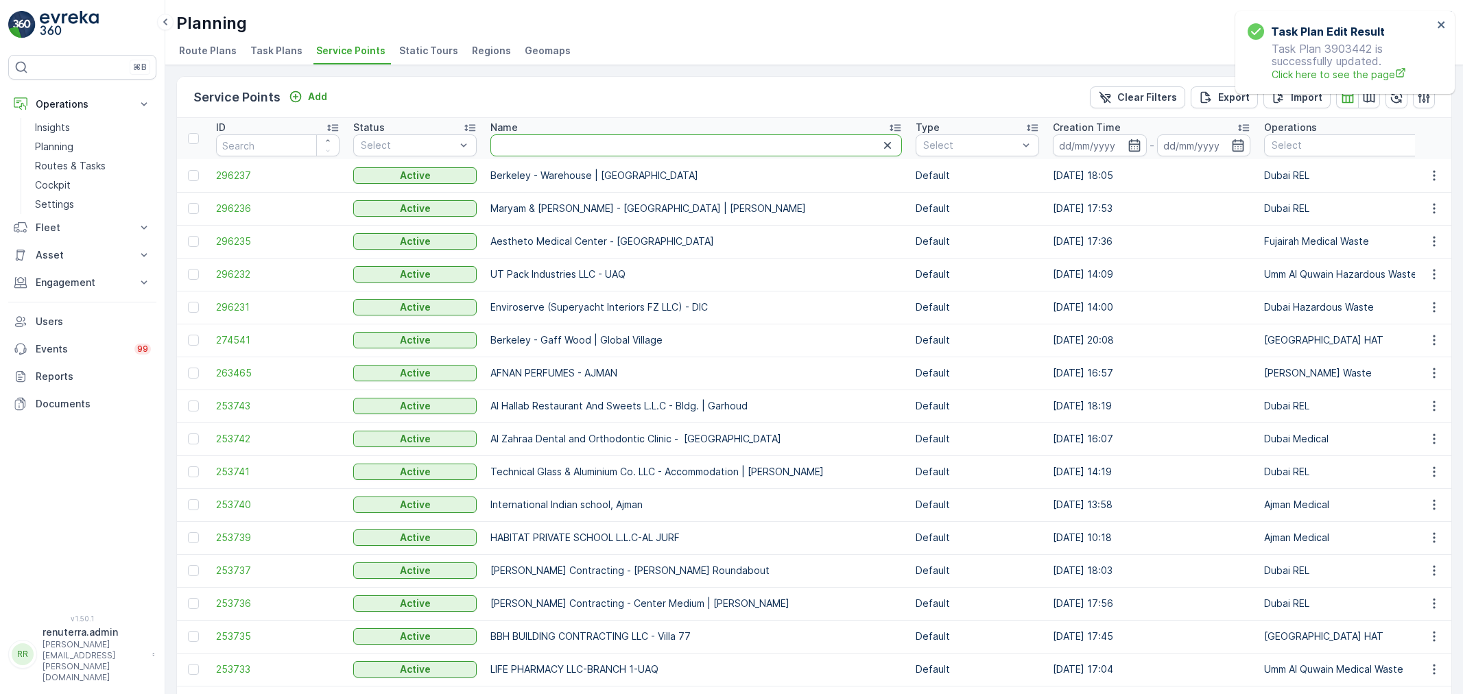  What do you see at coordinates (82, 255) in the screenshot?
I see `p: Asset` at bounding box center [82, 255].